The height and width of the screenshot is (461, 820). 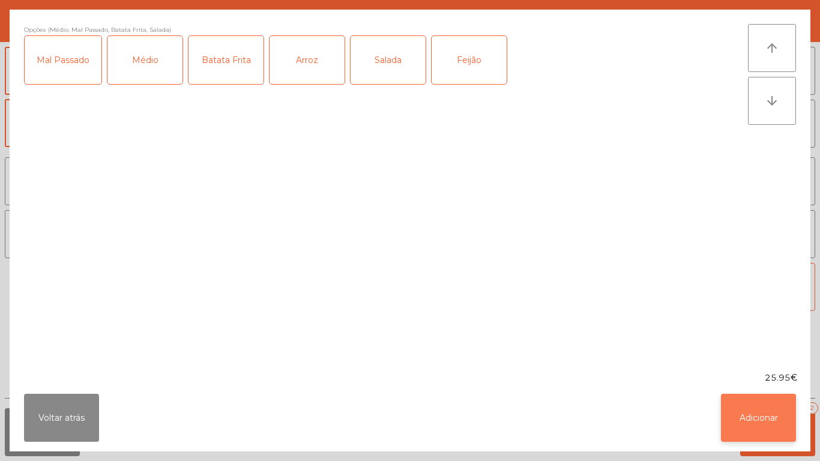 I want to click on i: arrow_downward, so click(x=772, y=101).